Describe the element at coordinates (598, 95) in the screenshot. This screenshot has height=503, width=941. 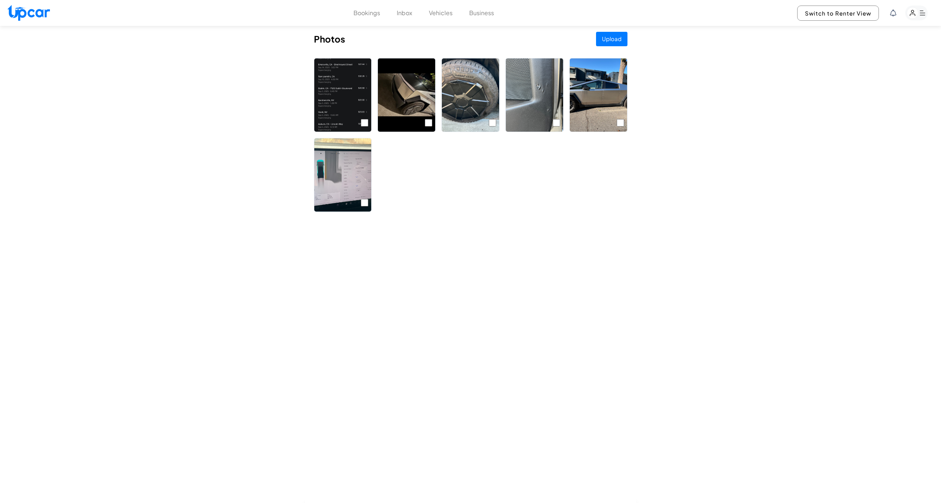
I see `img: Photo 5` at that location.